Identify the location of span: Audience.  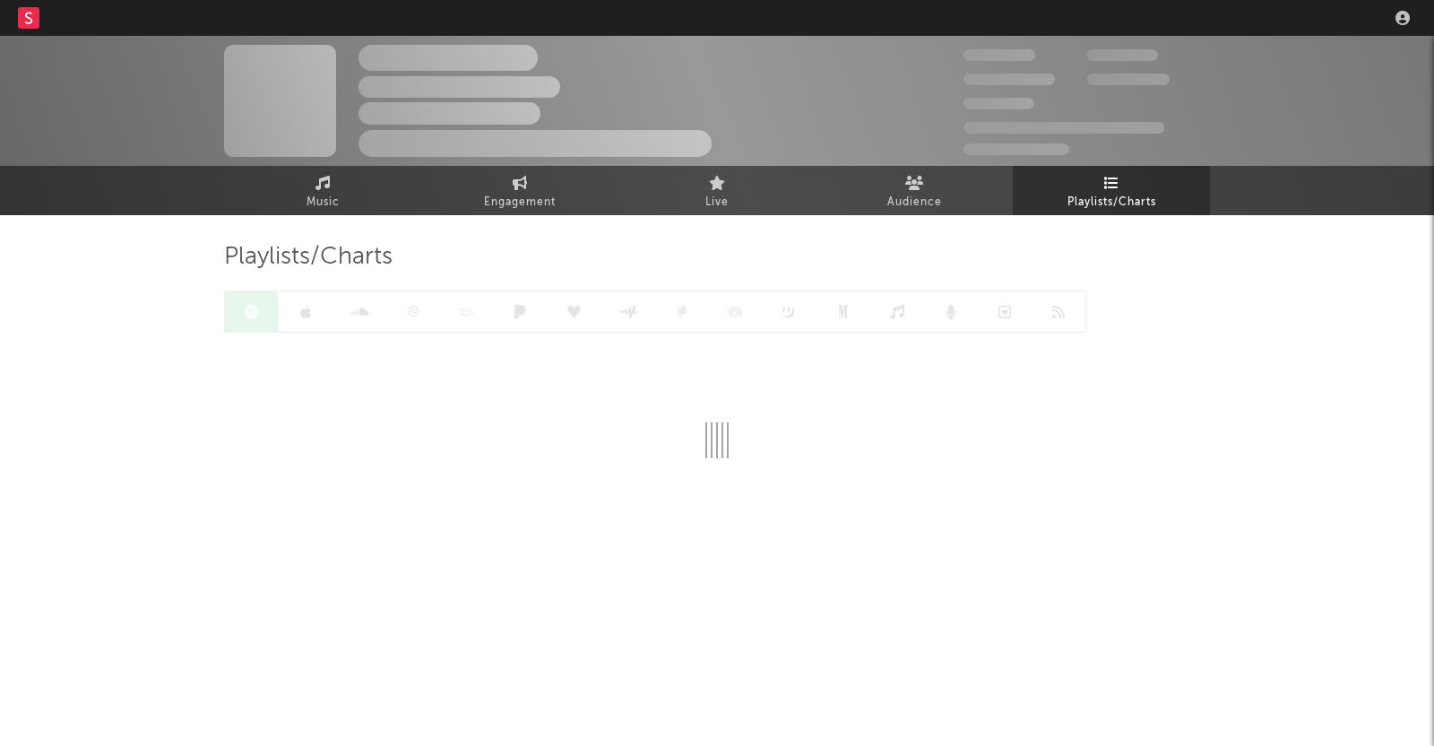
(914, 203).